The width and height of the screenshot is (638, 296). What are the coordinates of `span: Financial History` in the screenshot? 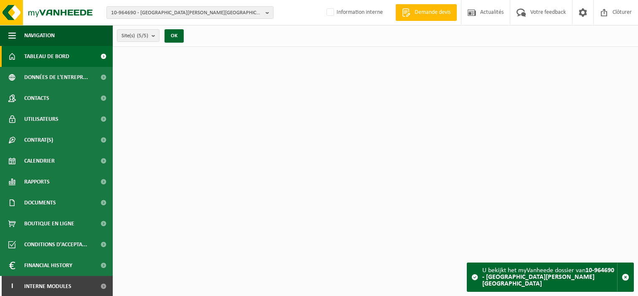 It's located at (48, 265).